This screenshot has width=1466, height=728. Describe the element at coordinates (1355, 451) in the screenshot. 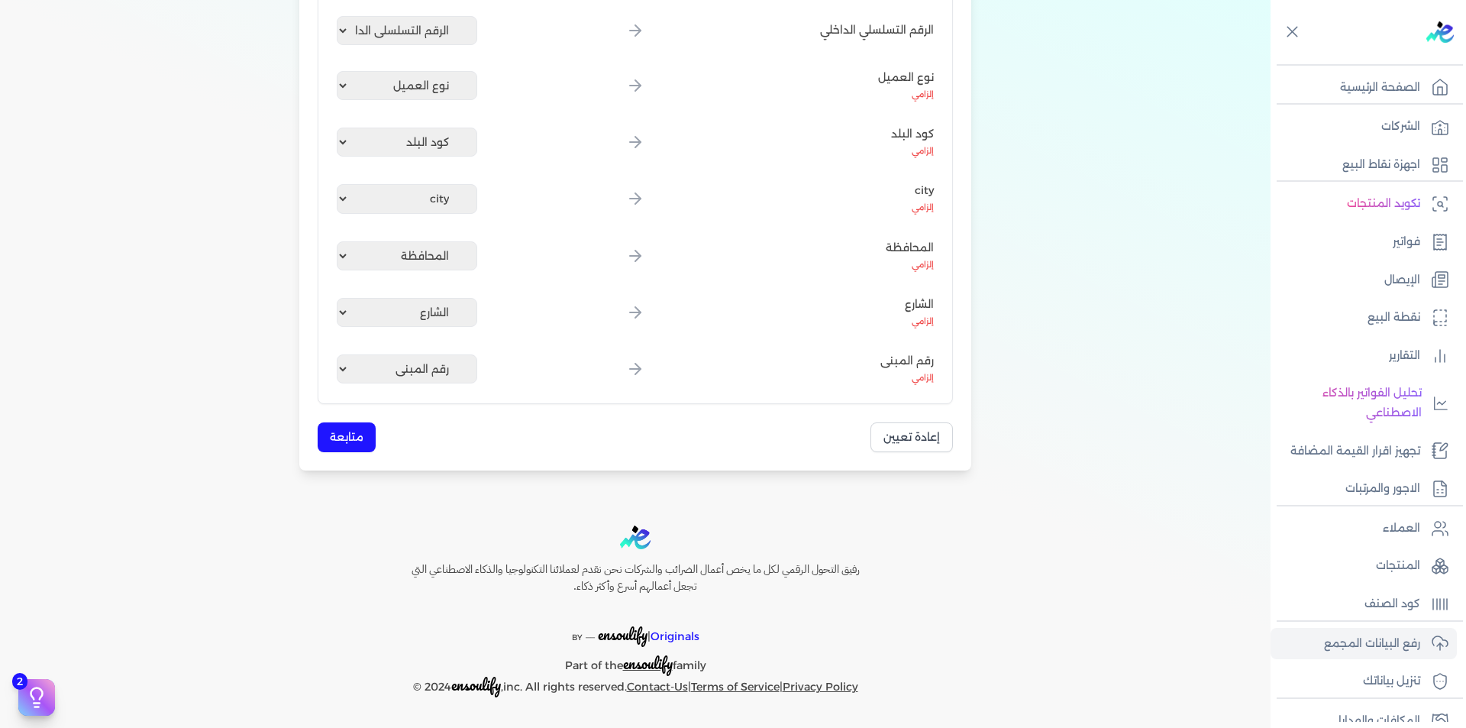

I see `p: تجهيز اقرار القيمة المضافة` at that location.